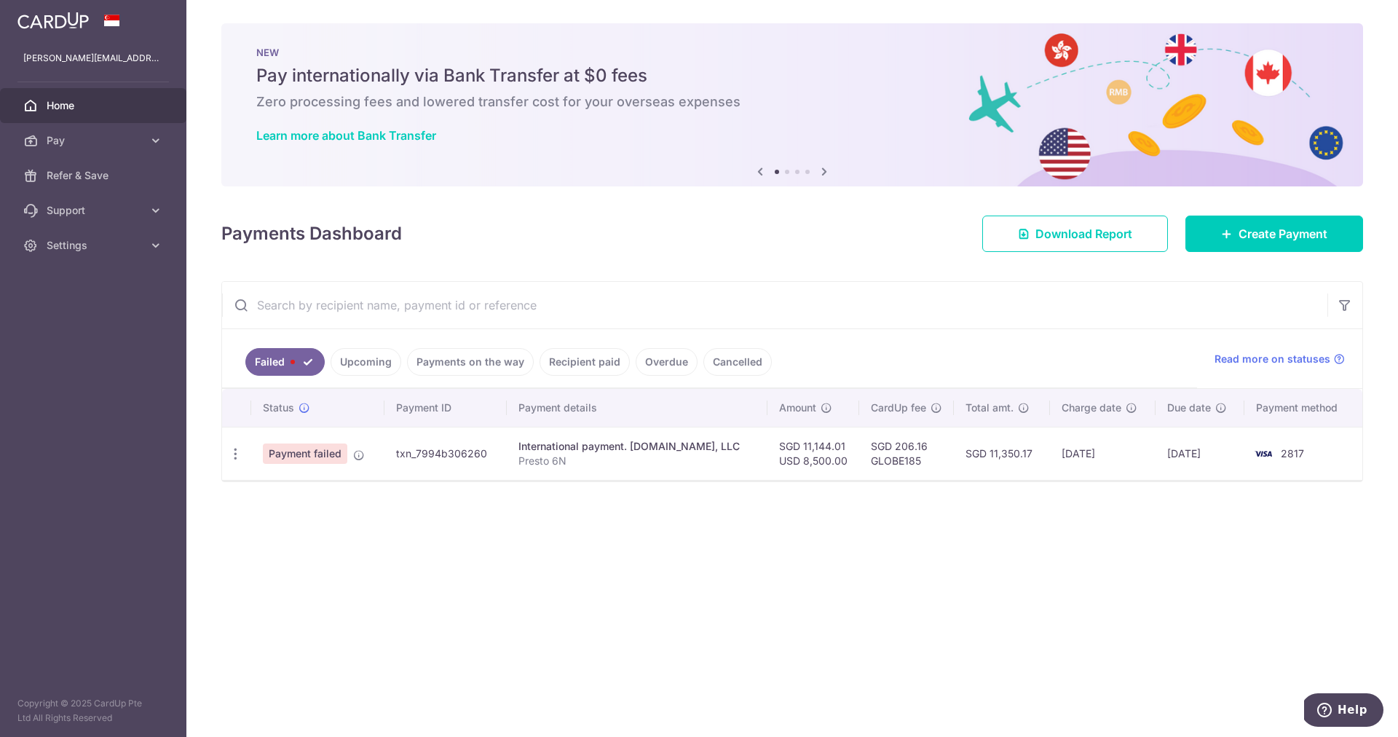 This screenshot has height=737, width=1398. I want to click on th: Payment ID, so click(445, 408).